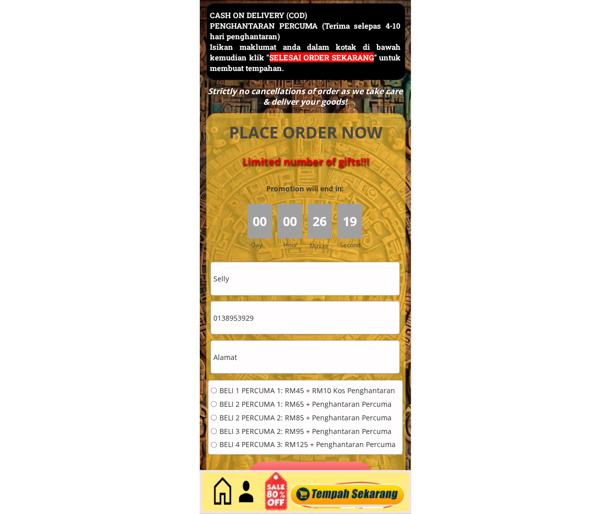  I want to click on h3: Promotion will end in:, so click(305, 189).